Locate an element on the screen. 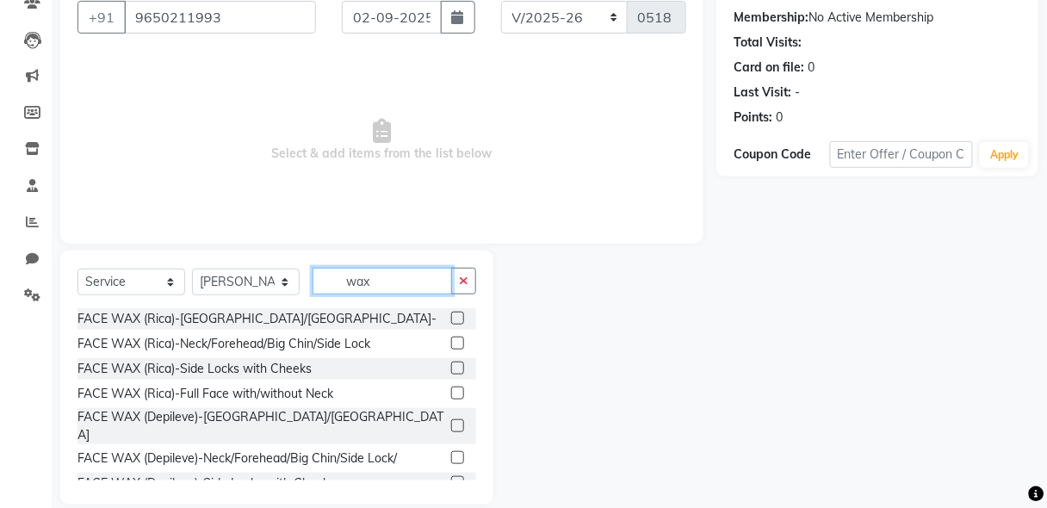 The image size is (1047, 508). div: Total Visits: is located at coordinates (767, 42).